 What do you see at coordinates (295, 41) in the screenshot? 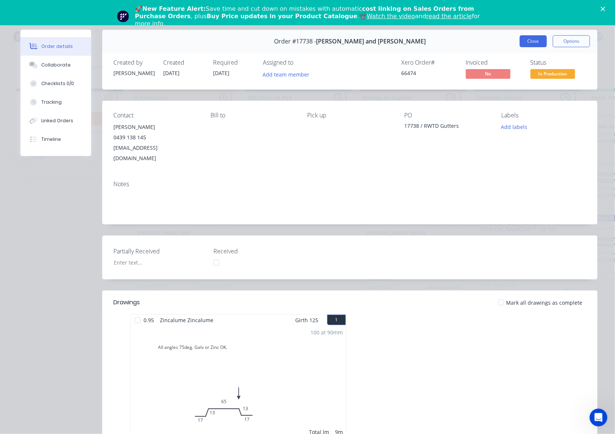
I see `span: Order #17738 -` at bounding box center [295, 41].